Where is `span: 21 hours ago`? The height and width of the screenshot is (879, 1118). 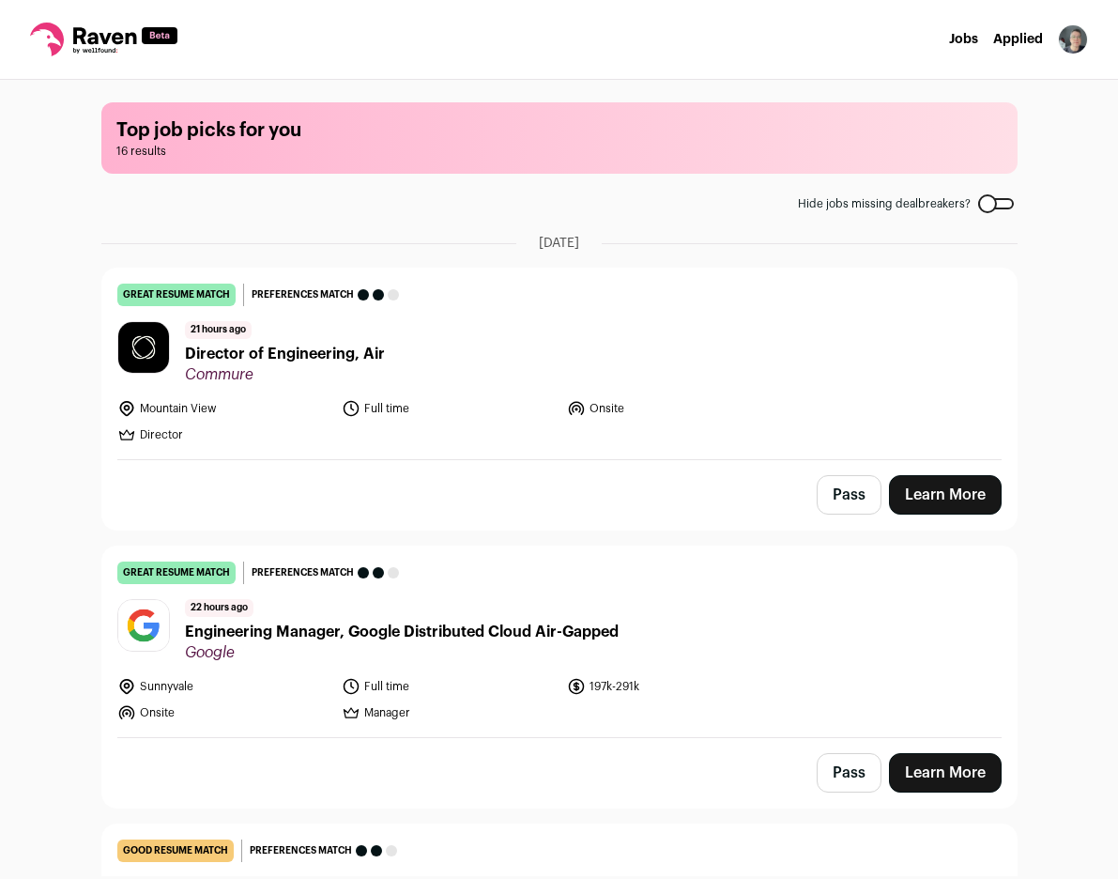
span: 21 hours ago is located at coordinates (218, 330).